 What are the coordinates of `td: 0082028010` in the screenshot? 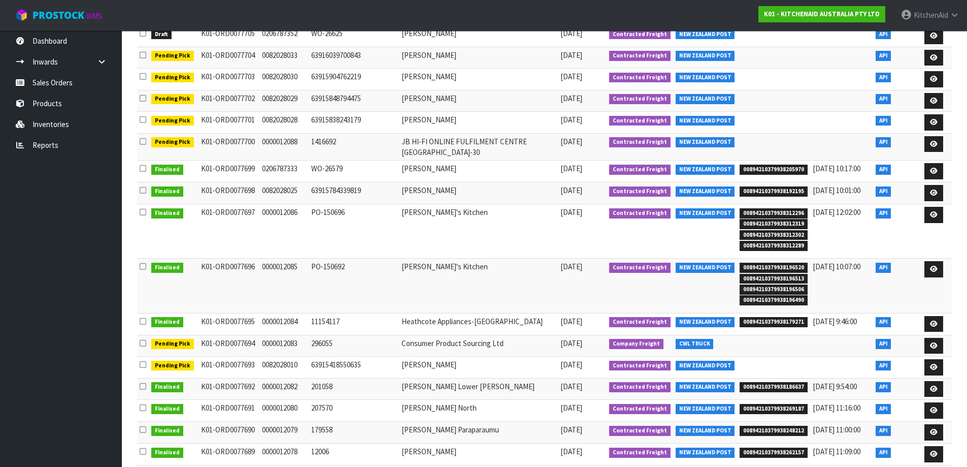 It's located at (284, 367).